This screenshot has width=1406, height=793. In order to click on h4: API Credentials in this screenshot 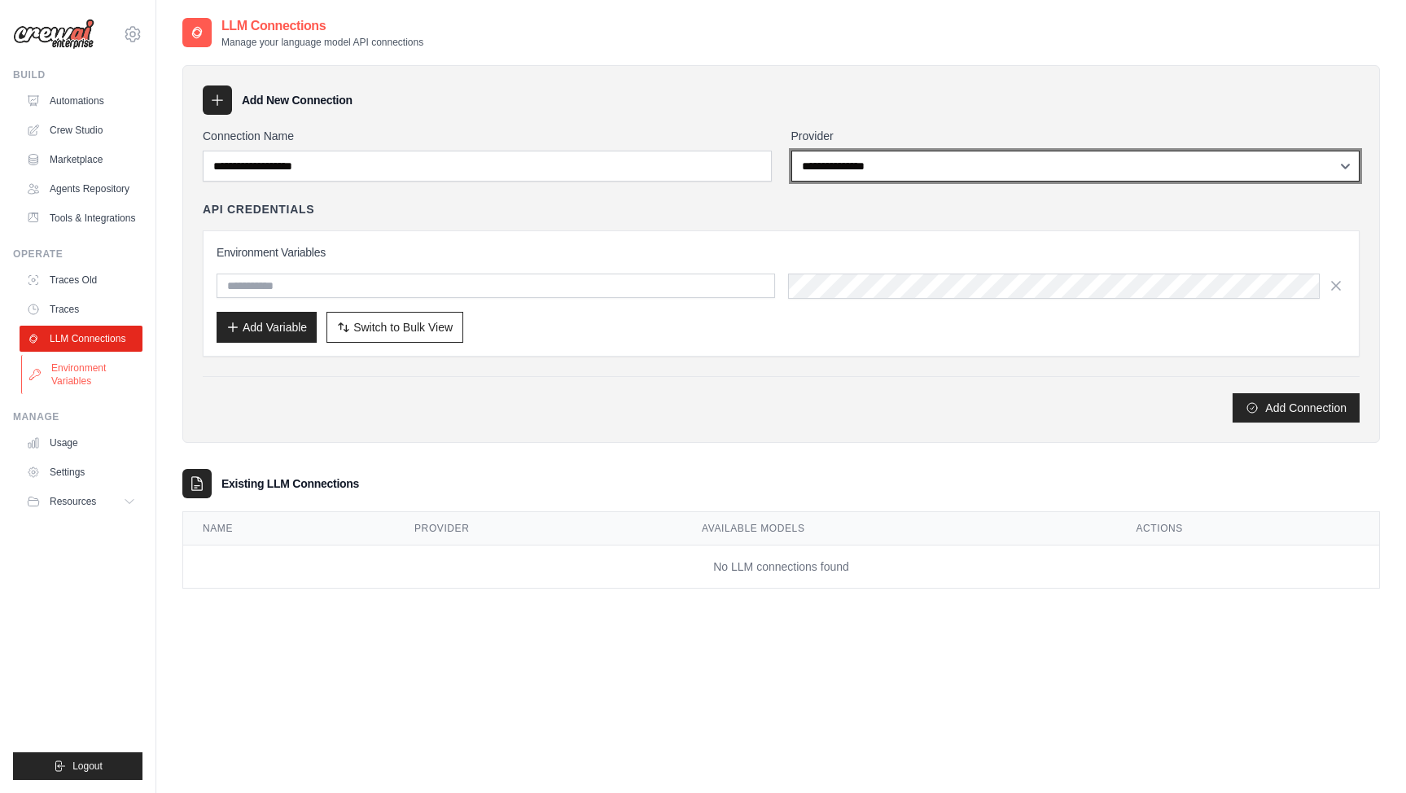, I will do `click(258, 209)`.